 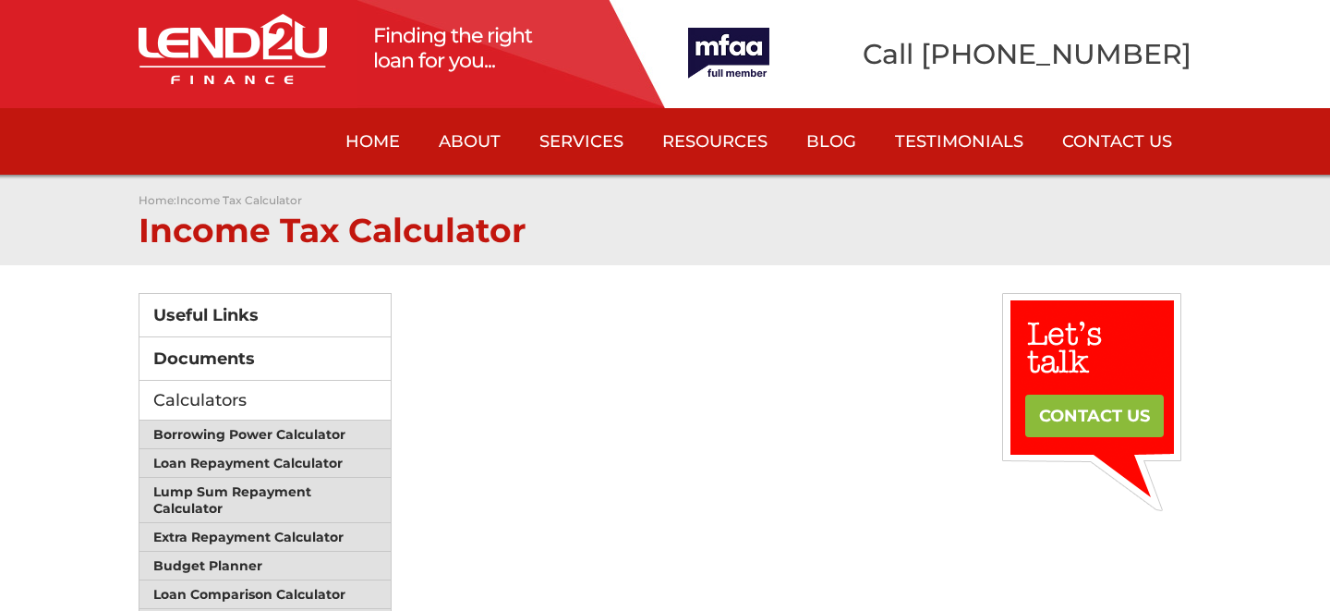 I want to click on a: Useful Links, so click(x=265, y=315).